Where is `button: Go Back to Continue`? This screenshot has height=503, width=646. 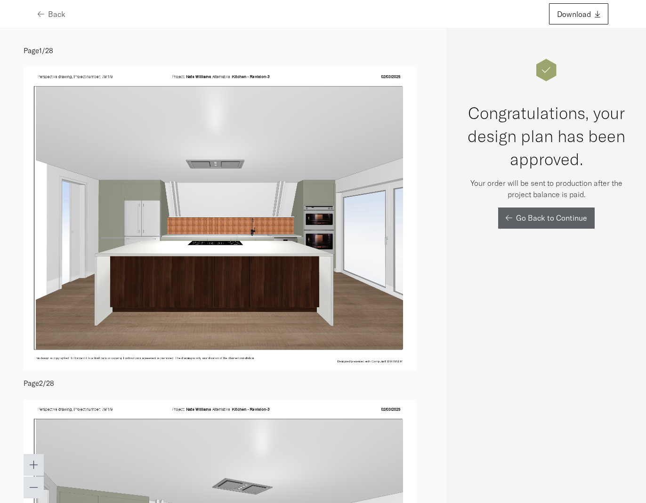 button: Go Back to Continue is located at coordinates (546, 218).